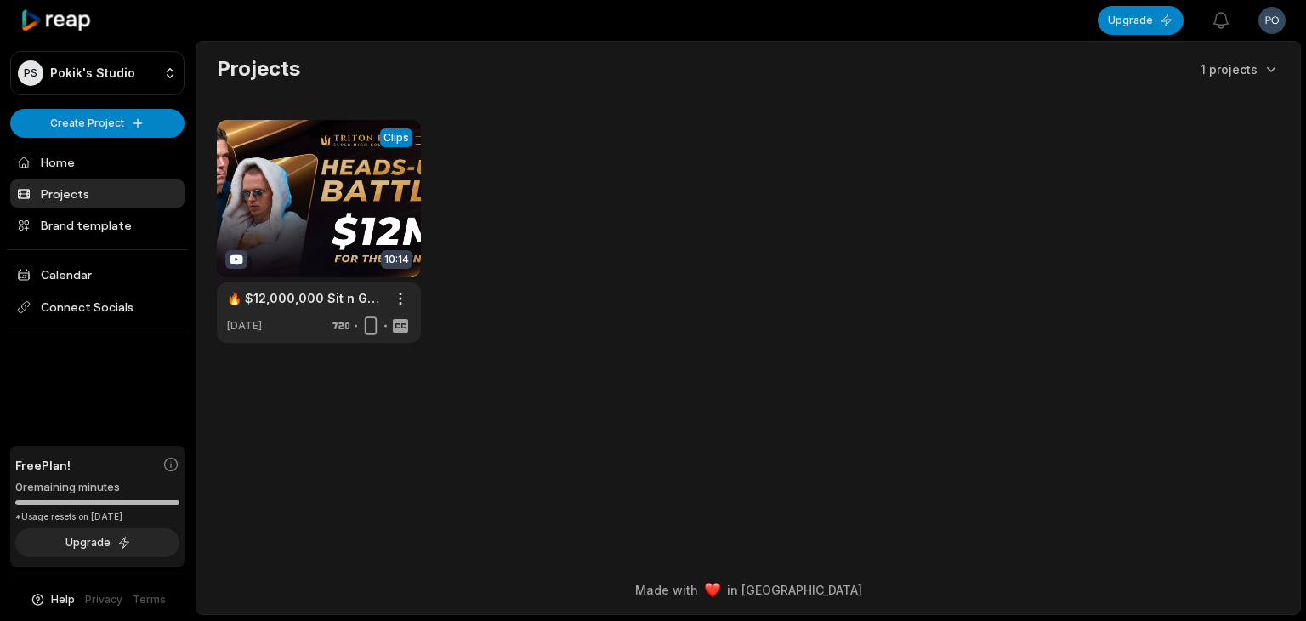 Image resolution: width=1306 pixels, height=621 pixels. Describe the element at coordinates (97, 274) in the screenshot. I see `a: Calendar` at that location.